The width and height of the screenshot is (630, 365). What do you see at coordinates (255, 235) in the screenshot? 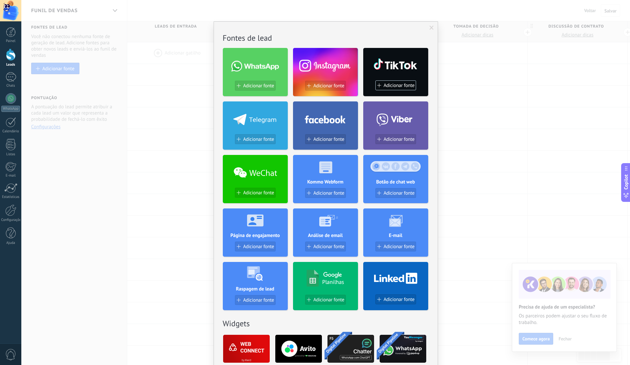
I see `h4: Página de engajamento` at bounding box center [255, 235].